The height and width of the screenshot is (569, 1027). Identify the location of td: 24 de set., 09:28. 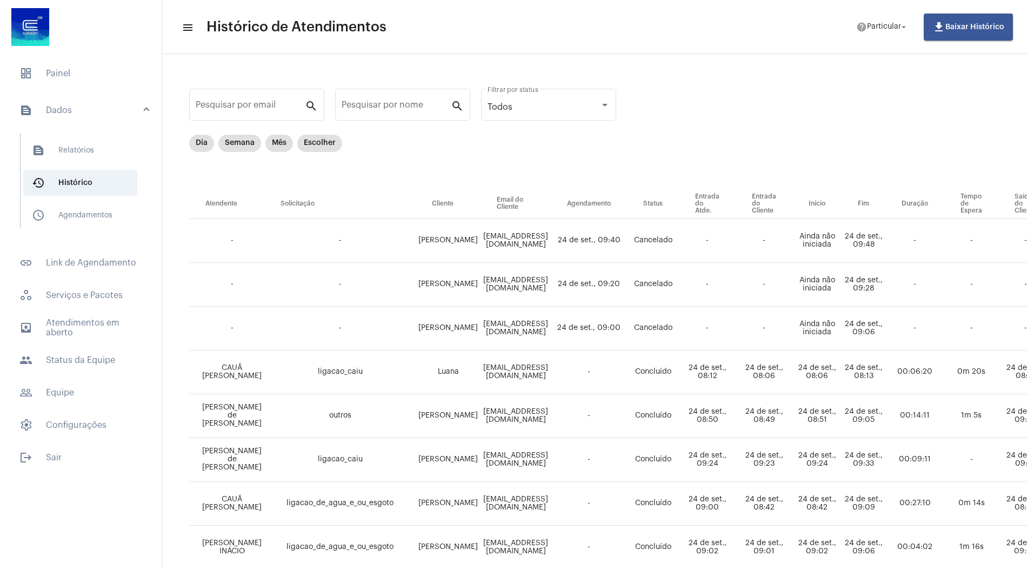
(864, 284).